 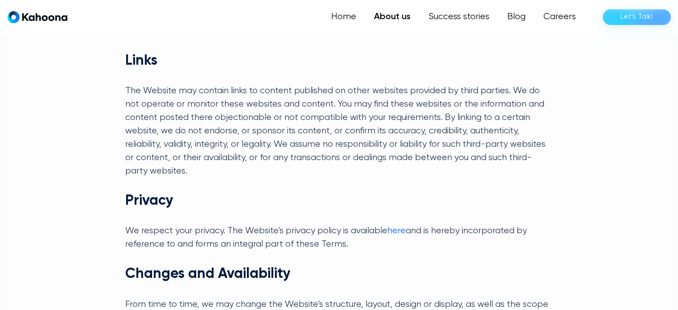 What do you see at coordinates (339, 274) in the screenshot?
I see `h3: Changes and Availability` at bounding box center [339, 274].